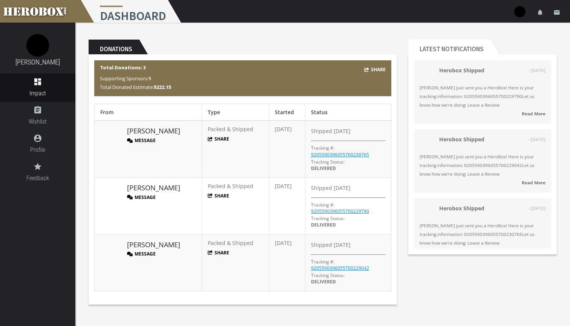 This screenshot has width=570, height=326. I want to click on i: notifications, so click(540, 12).